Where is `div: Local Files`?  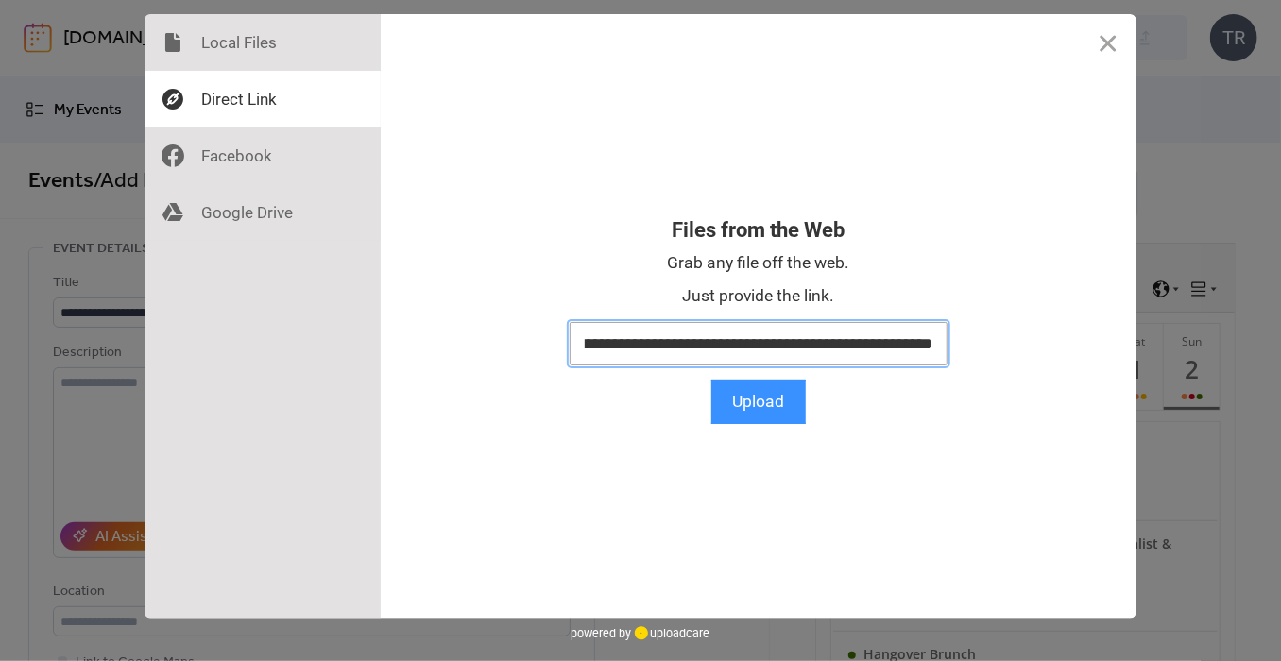
div: Local Files is located at coordinates (263, 42).